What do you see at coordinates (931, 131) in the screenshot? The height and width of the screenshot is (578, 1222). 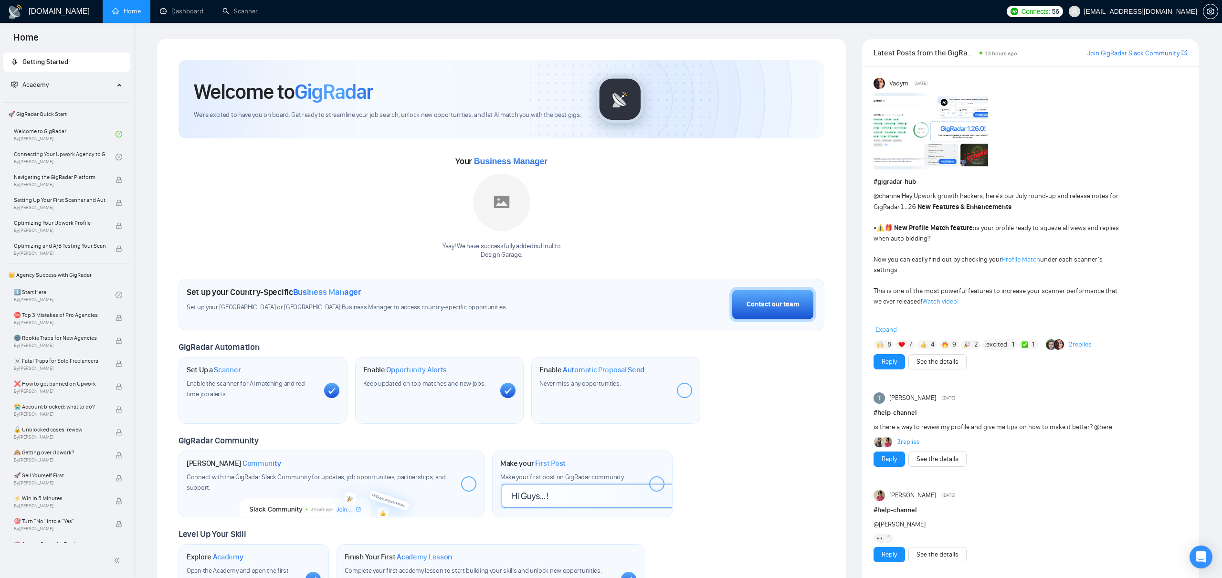 I see `img: F09AC4U7ATU-image.png` at bounding box center [931, 131].